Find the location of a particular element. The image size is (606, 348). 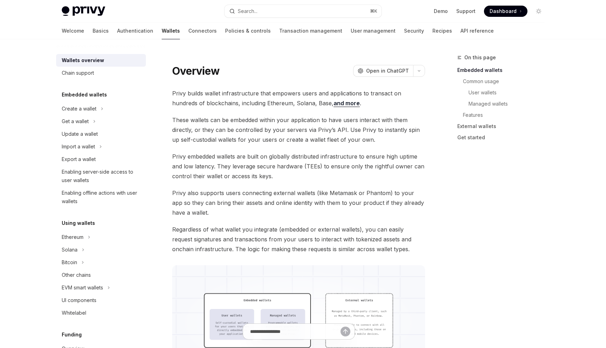

span: On this page is located at coordinates (480, 58).